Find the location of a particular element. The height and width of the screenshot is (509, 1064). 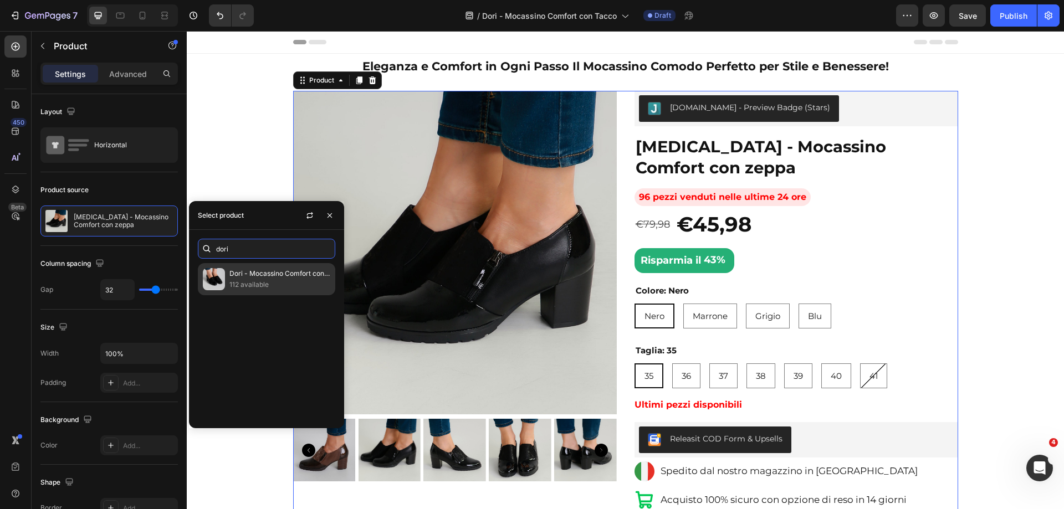

div: Product is located at coordinates (135, 49).